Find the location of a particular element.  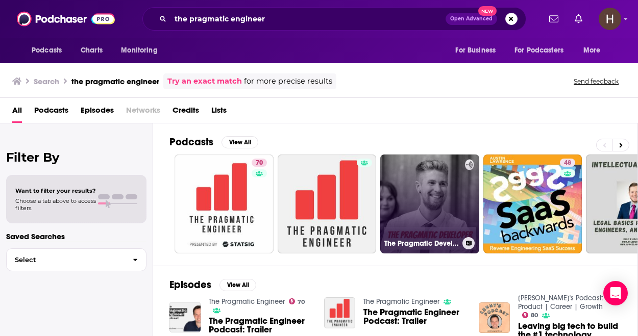

a: Episodes is located at coordinates (97, 112).